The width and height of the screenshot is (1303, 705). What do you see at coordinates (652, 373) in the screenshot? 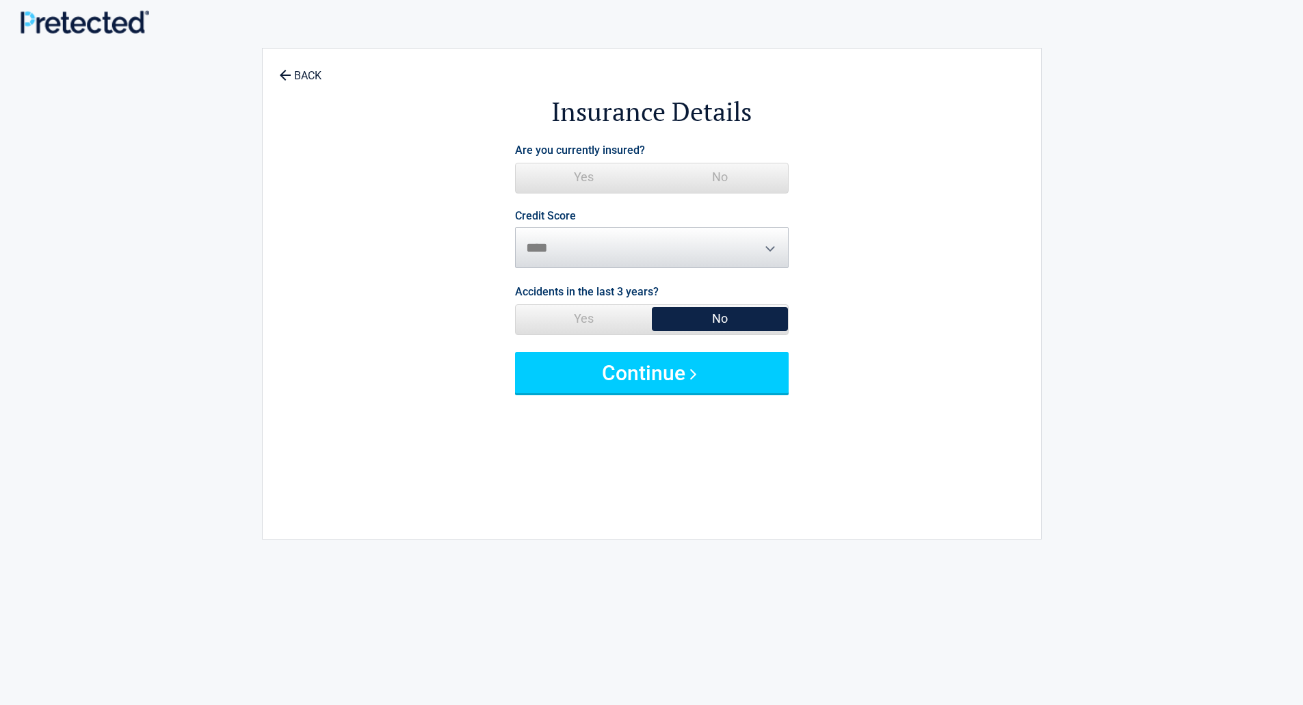
I see `button: Continue` at bounding box center [652, 373].